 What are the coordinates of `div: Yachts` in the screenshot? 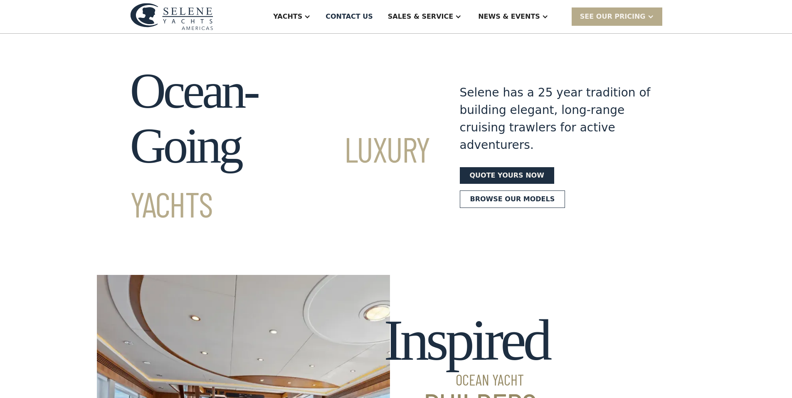 It's located at (288, 17).